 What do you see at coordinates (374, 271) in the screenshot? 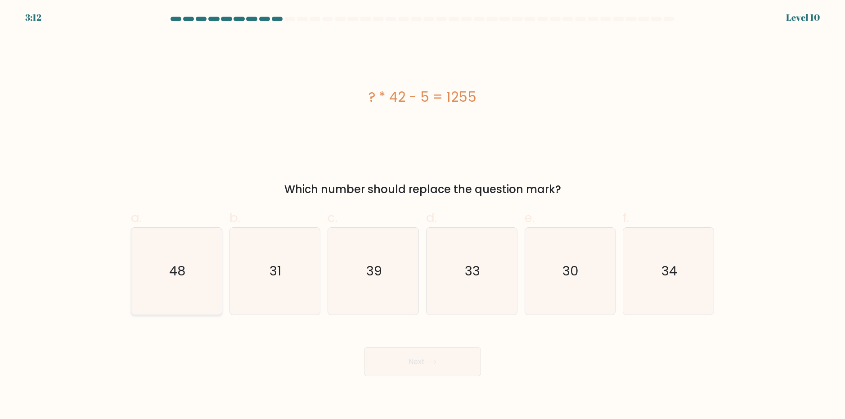
I see `text: 39` at bounding box center [374, 271].